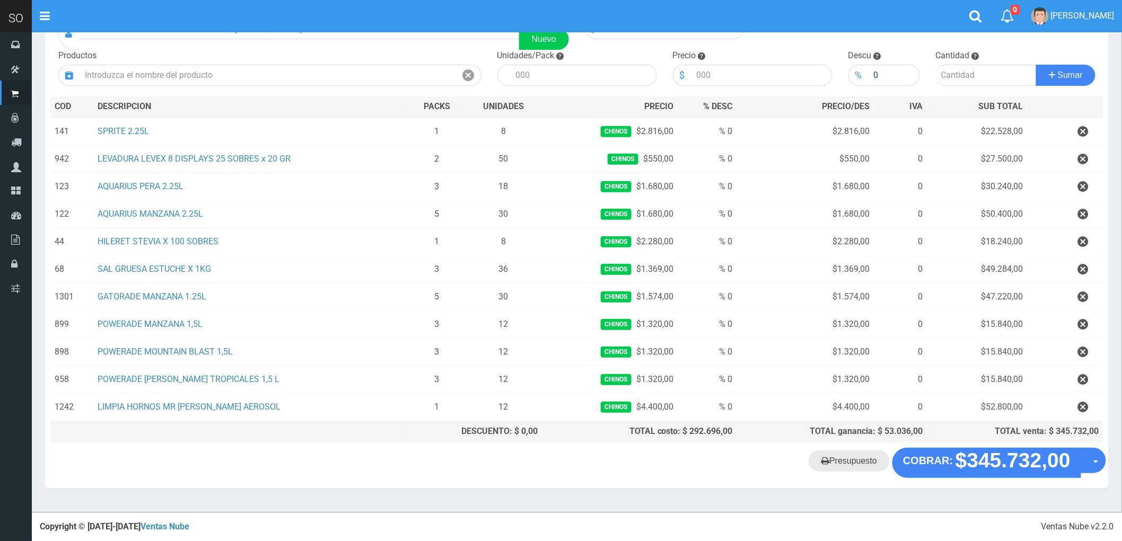 The width and height of the screenshot is (1122, 541). I want to click on a: AQUARIUS PERA 2.25L, so click(140, 186).